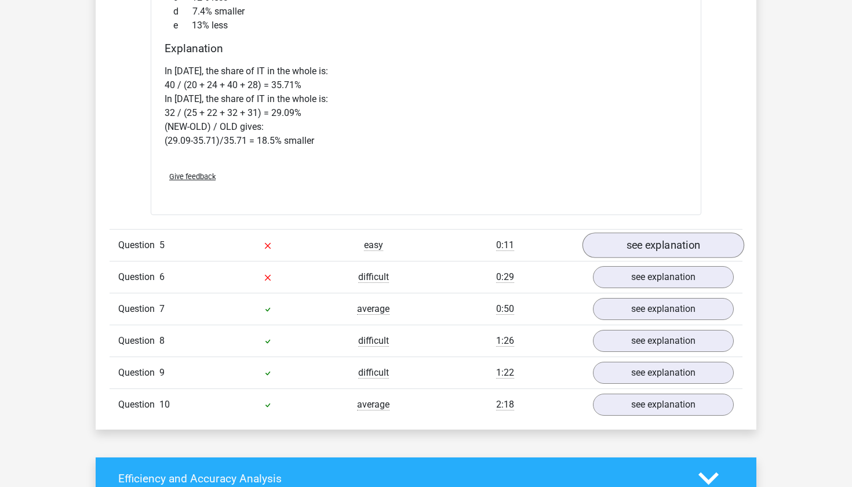 This screenshot has width=852, height=487. Describe the element at coordinates (505, 245) in the screenshot. I see `span: 0:11` at that location.